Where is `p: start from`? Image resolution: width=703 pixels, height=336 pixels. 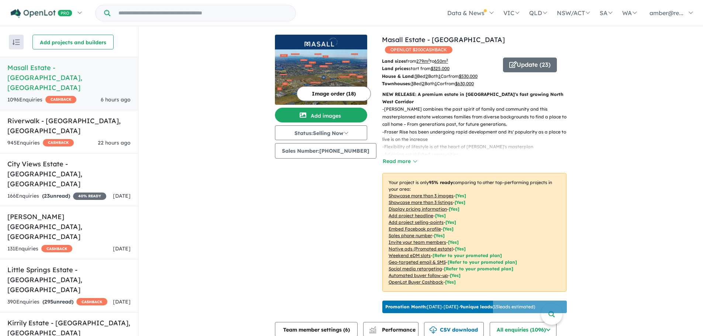
p: start from is located at coordinates (440, 69).